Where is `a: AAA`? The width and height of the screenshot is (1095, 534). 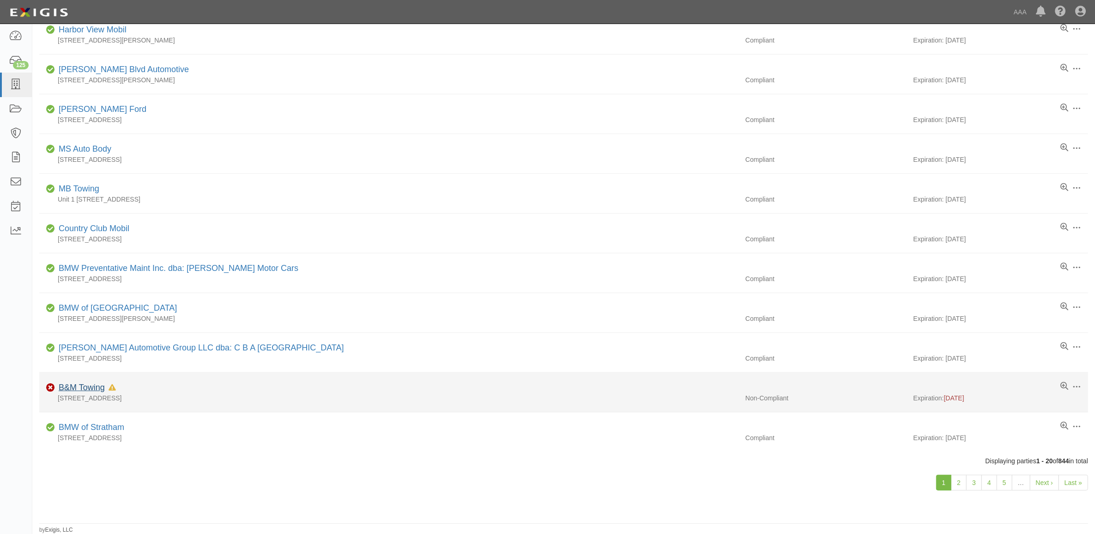 a: AAA is located at coordinates (1020, 12).